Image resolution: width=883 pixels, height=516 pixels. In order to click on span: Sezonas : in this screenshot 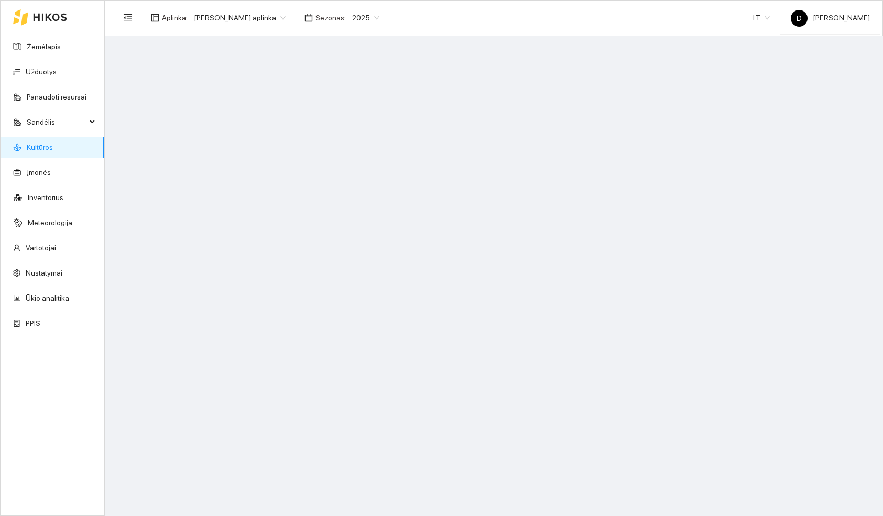, I will do `click(331, 18)`.